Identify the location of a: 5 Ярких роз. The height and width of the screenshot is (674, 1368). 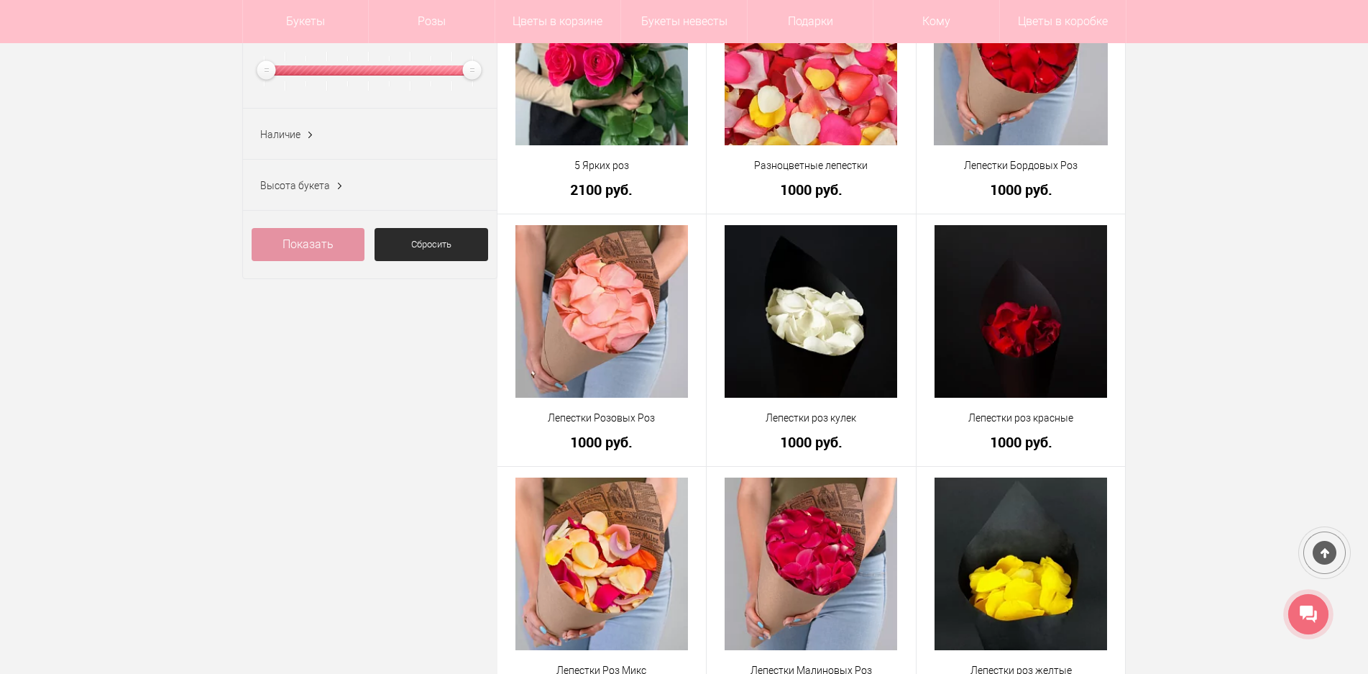
(602, 165).